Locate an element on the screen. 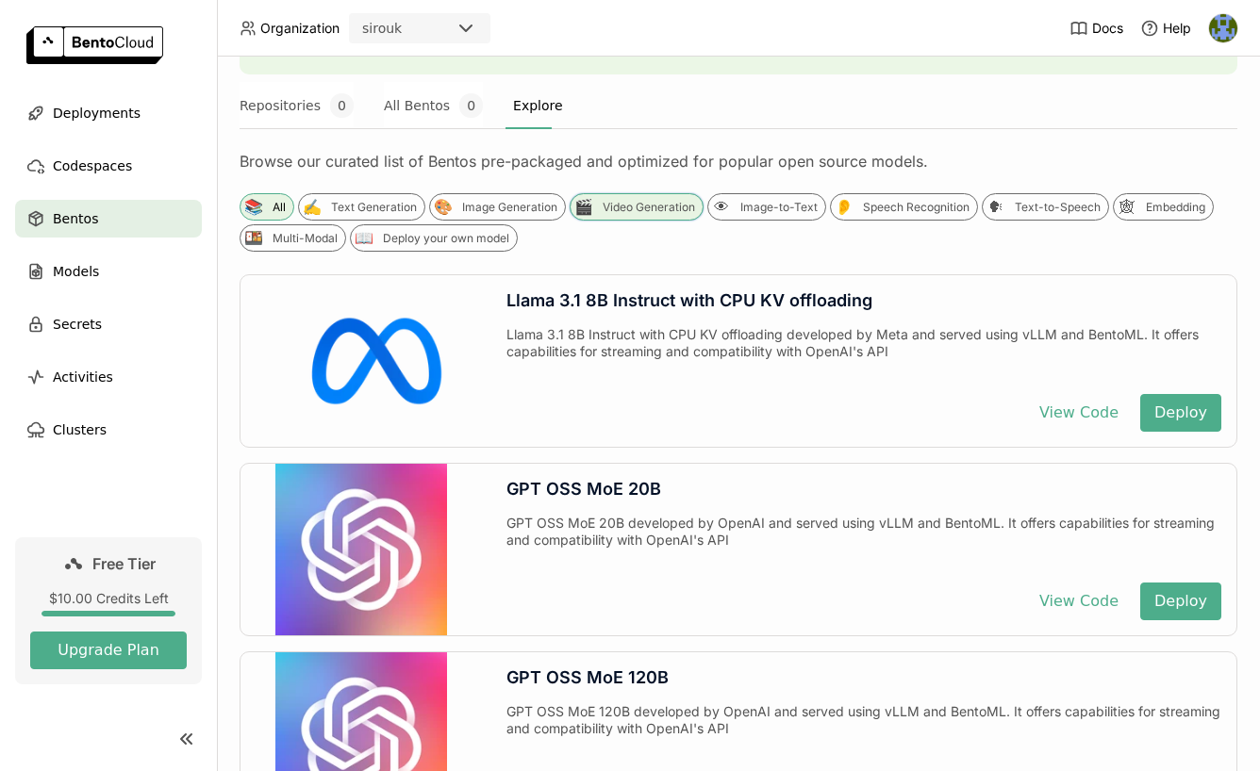 Image resolution: width=1260 pixels, height=771 pixels. div: Multi-Modal is located at coordinates (305, 239).